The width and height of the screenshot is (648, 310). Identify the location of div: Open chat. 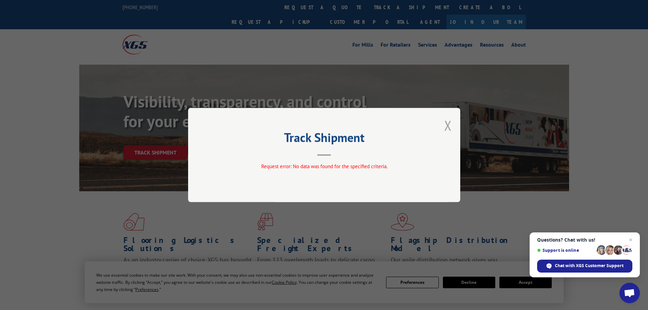
(630, 293).